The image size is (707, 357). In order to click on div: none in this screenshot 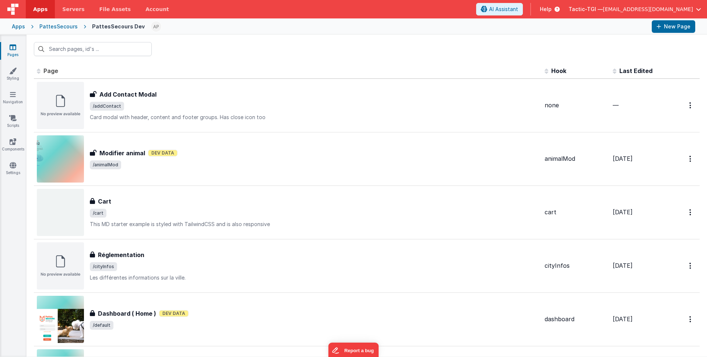, I will do `click(576, 105)`.